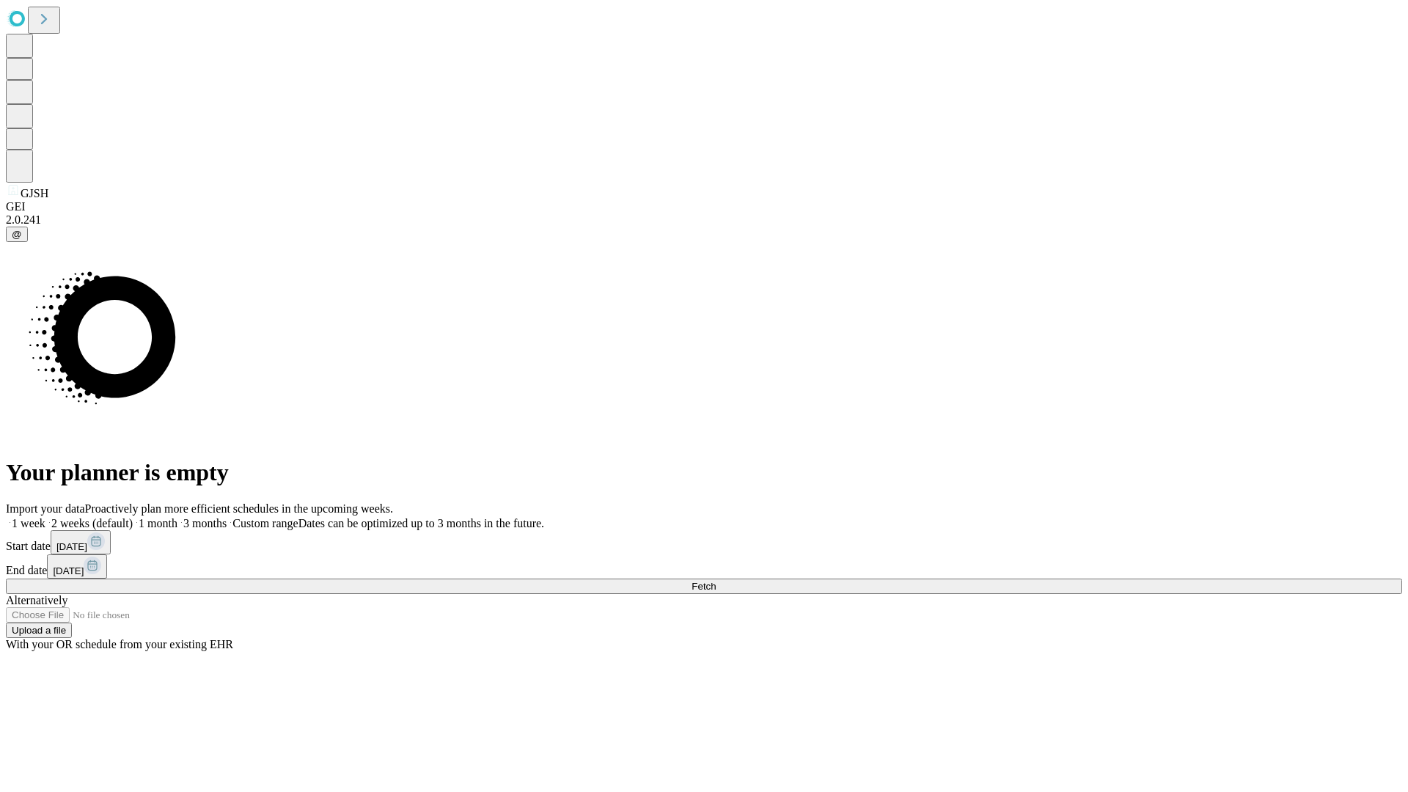 The image size is (1408, 792). Describe the element at coordinates (704, 207) in the screenshot. I see `div: GEI` at that location.